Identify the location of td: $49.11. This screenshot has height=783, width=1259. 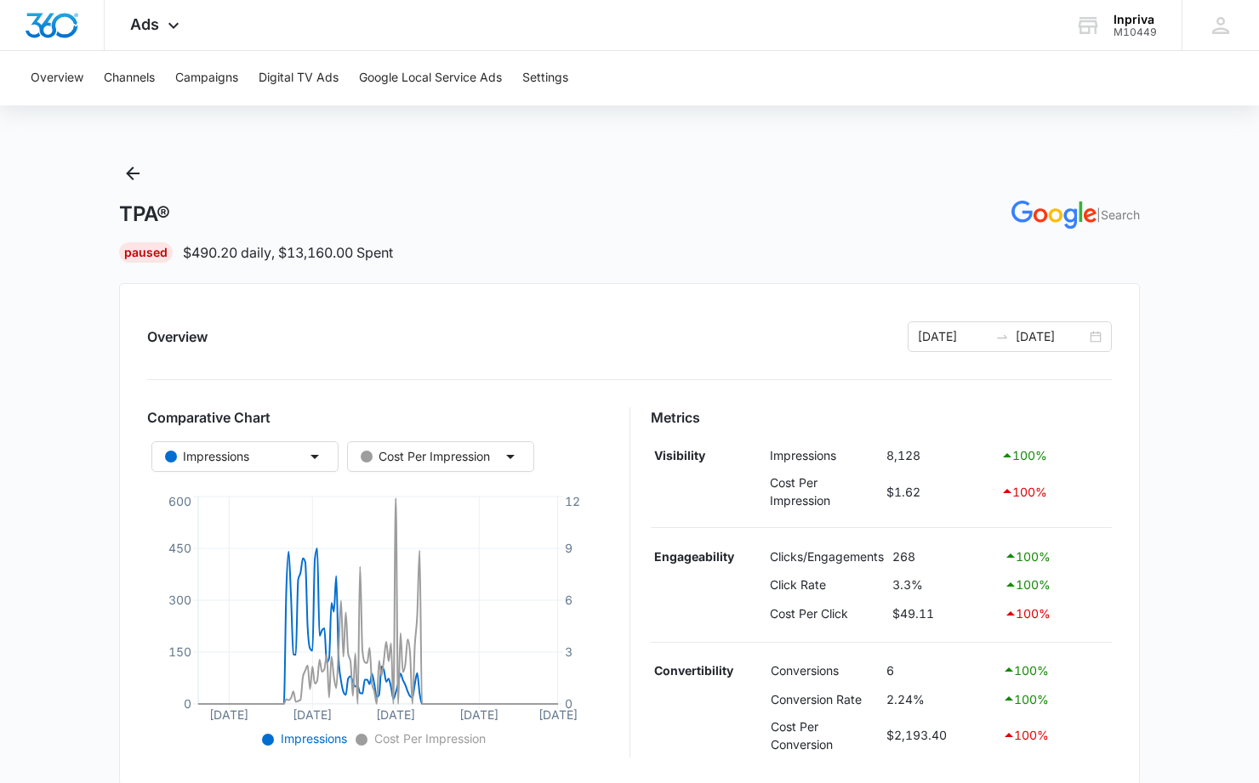
(943, 614).